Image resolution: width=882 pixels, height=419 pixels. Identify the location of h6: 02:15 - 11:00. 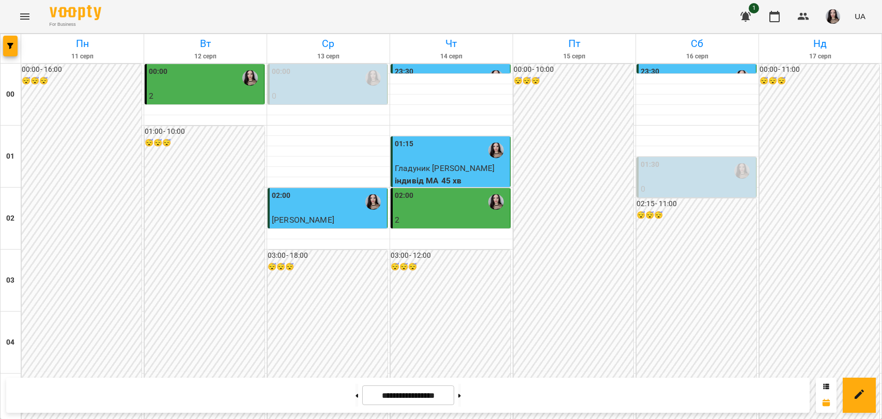
(697, 204).